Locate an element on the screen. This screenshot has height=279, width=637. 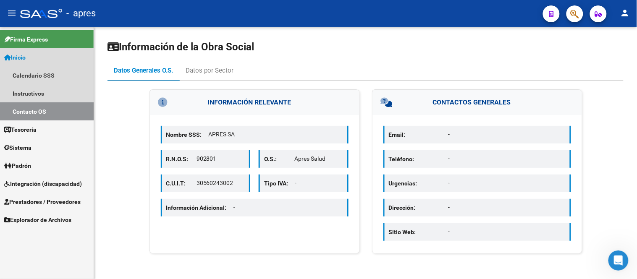
span: Inicio is located at coordinates (15, 58).